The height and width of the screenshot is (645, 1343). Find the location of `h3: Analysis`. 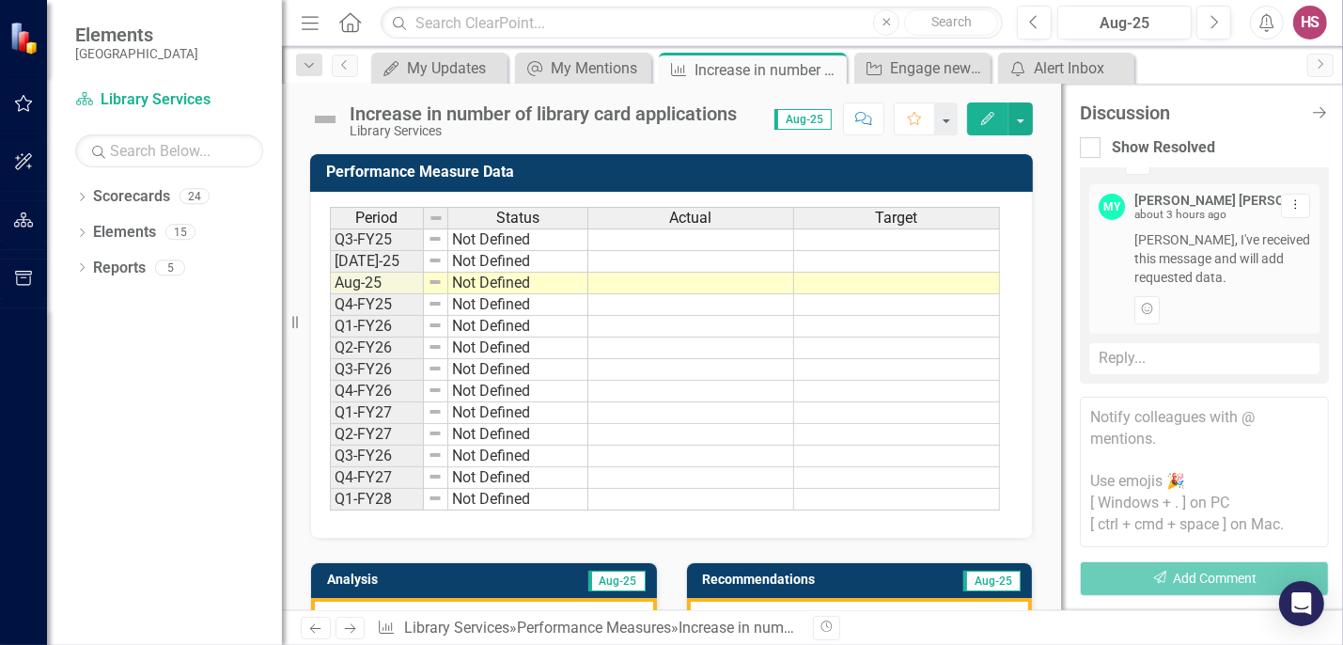

h3: Analysis is located at coordinates (400, 579).